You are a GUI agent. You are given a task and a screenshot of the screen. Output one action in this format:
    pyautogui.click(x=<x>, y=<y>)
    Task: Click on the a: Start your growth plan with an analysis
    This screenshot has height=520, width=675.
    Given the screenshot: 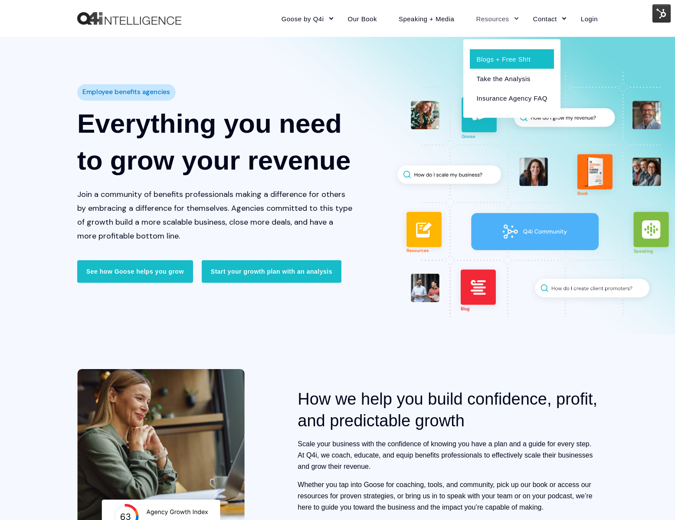 What is the action you would take?
    pyautogui.click(x=271, y=271)
    